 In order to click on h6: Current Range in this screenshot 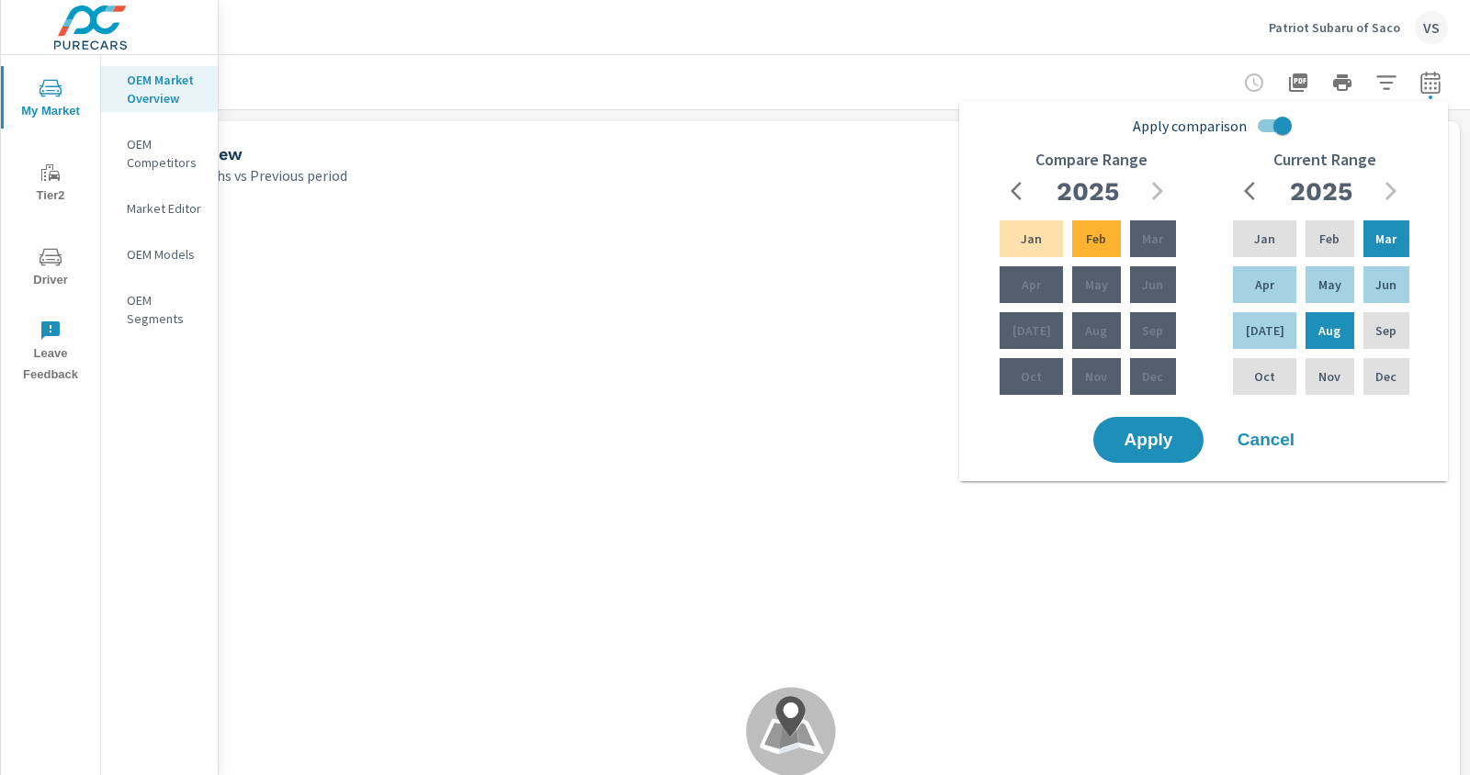, I will do `click(1325, 160)`.